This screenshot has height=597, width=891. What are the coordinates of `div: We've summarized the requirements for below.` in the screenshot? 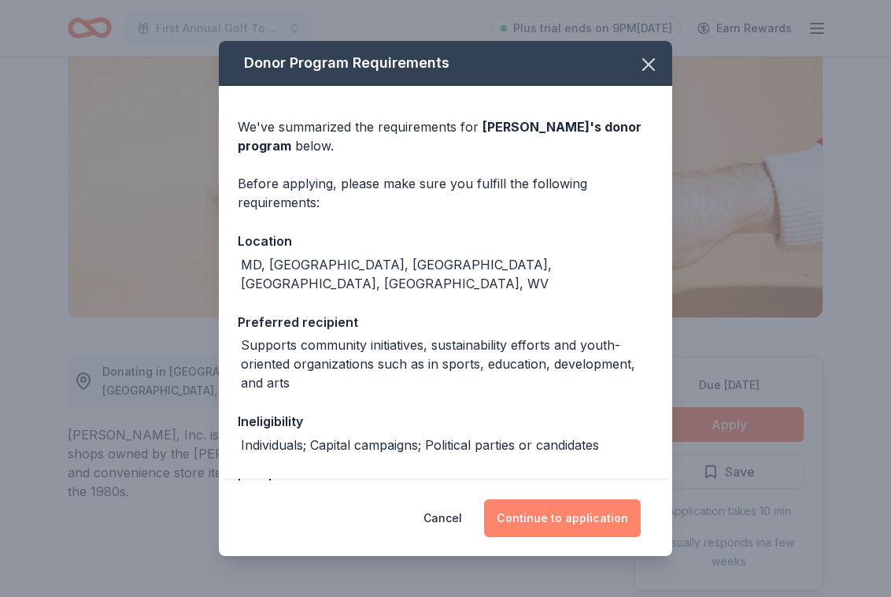 It's located at (446, 136).